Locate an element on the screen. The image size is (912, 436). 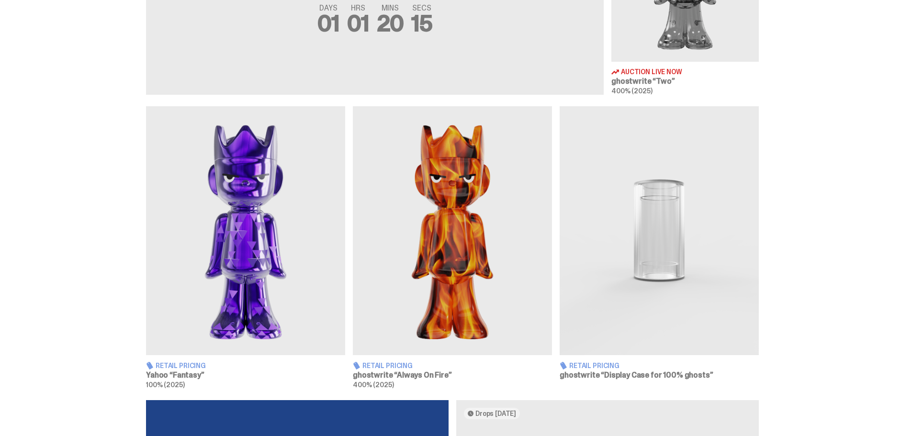
h3: ghostwrite “Two” is located at coordinates (685, 81).